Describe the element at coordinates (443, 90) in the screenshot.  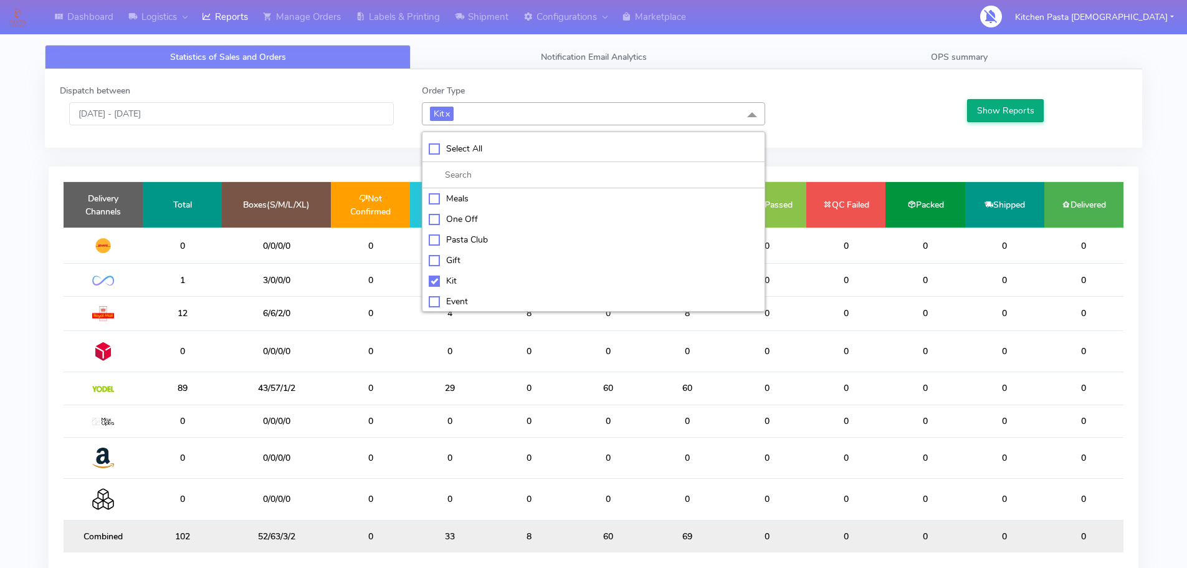
I see `label: Order Type` at that location.